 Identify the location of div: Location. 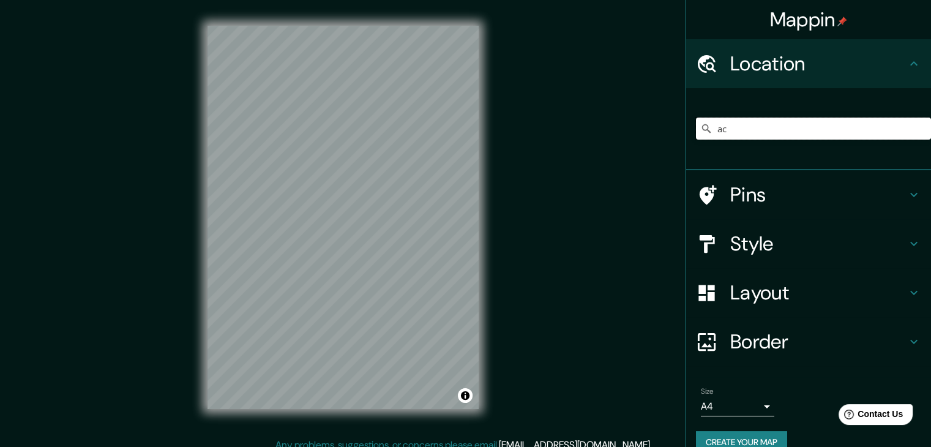
(808, 64).